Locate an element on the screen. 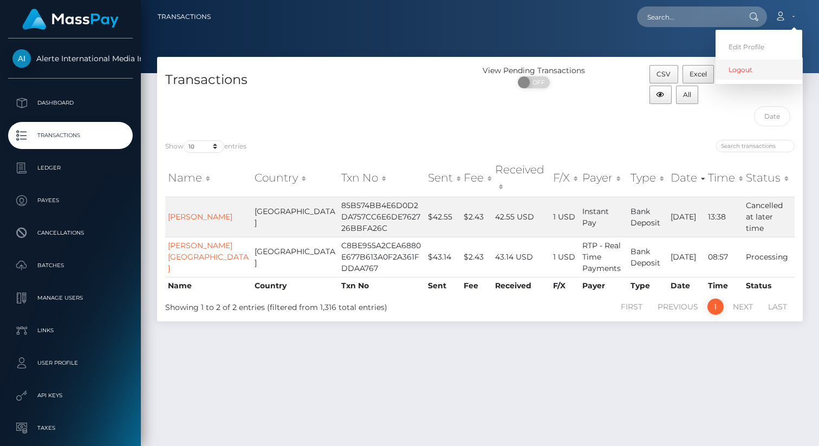  th: Sent is located at coordinates (443, 286).